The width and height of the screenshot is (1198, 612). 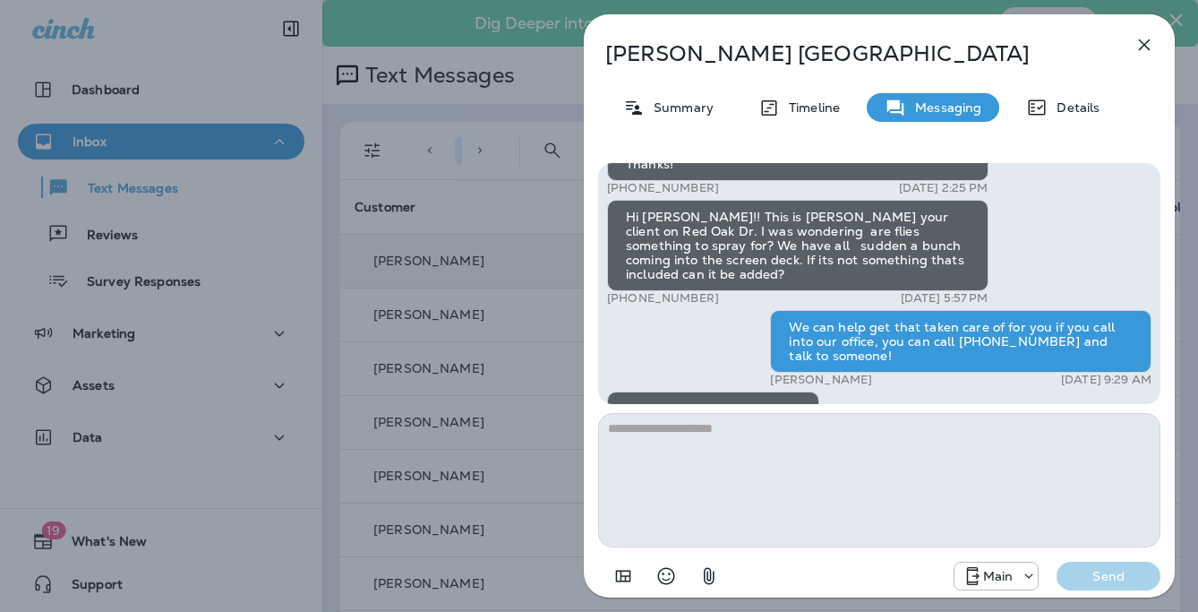 What do you see at coordinates (679, 107) in the screenshot?
I see `p: Summary` at bounding box center [679, 107].